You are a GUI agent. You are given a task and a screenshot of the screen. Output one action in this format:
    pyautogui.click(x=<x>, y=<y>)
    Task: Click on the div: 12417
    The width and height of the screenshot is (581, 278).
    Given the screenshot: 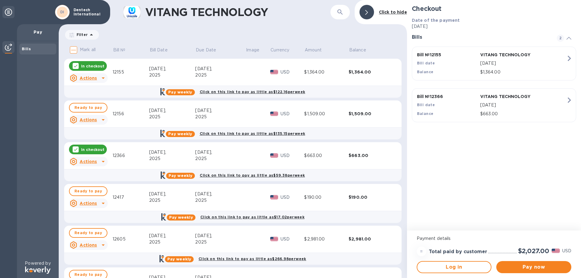 What is the action you would take?
    pyautogui.click(x=131, y=197)
    